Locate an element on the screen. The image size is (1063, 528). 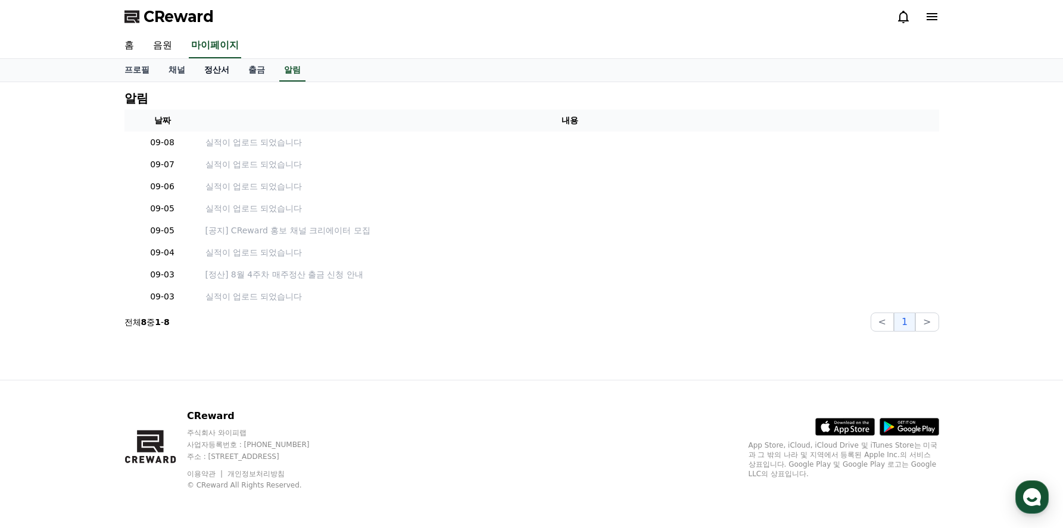
a: [정산] 8월 4주차 매주정산 출금 신청 안내 is located at coordinates (570, 274).